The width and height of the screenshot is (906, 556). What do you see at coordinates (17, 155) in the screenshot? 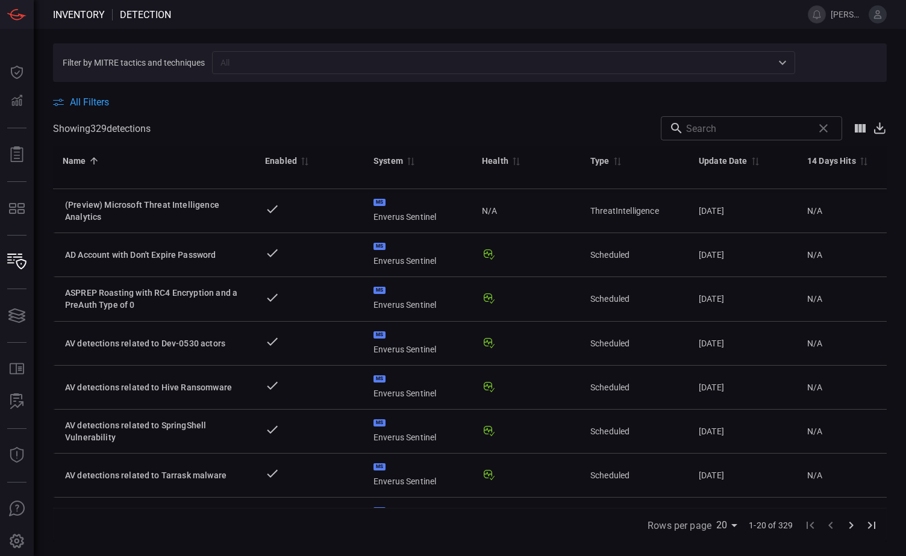
I see `button: Reports` at bounding box center [17, 155].